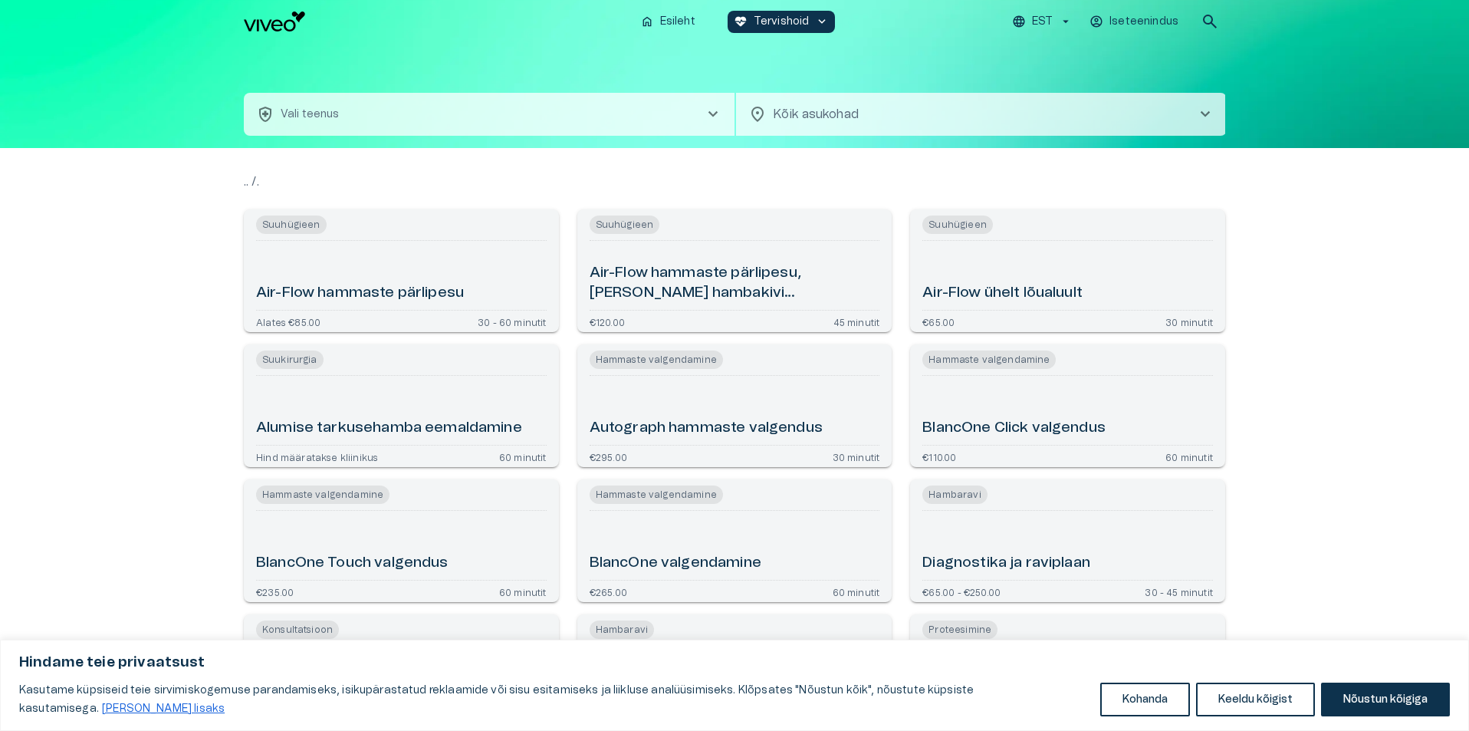 This screenshot has width=1469, height=731. What do you see at coordinates (512, 321) in the screenshot?
I see `p: 30 - 60 minutit` at bounding box center [512, 321].